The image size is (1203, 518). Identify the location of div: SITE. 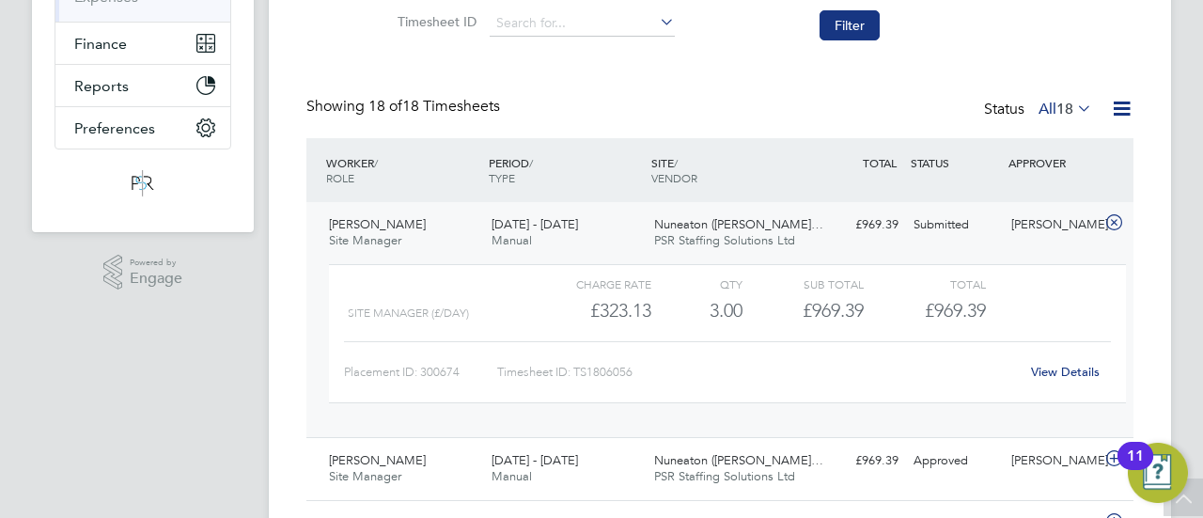
(727, 170).